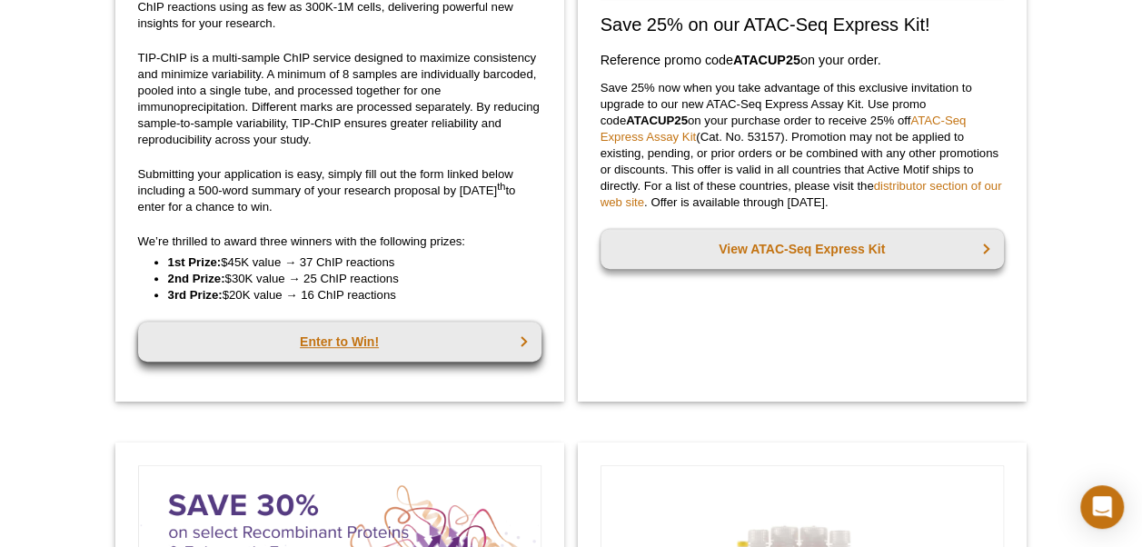  Describe the element at coordinates (196, 278) in the screenshot. I see `strong: 2nd Prize:` at that location.